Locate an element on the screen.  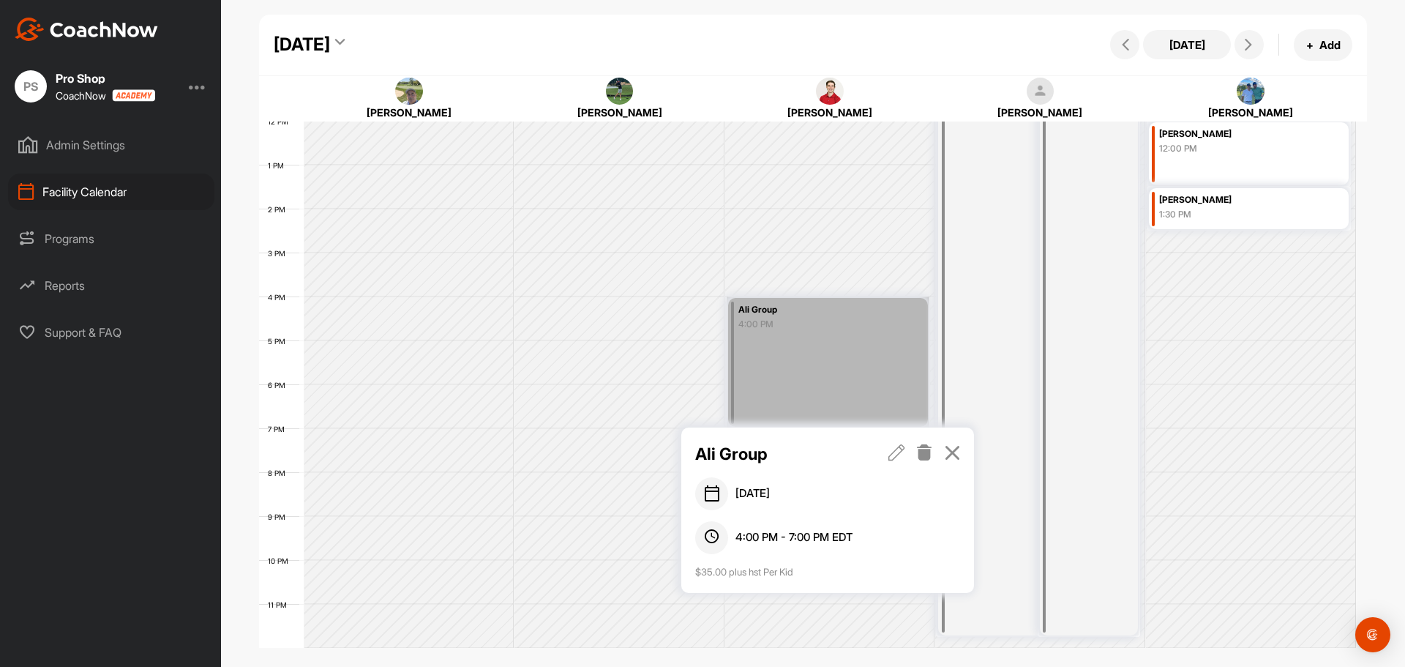
div: Admin Settings is located at coordinates (111, 145).